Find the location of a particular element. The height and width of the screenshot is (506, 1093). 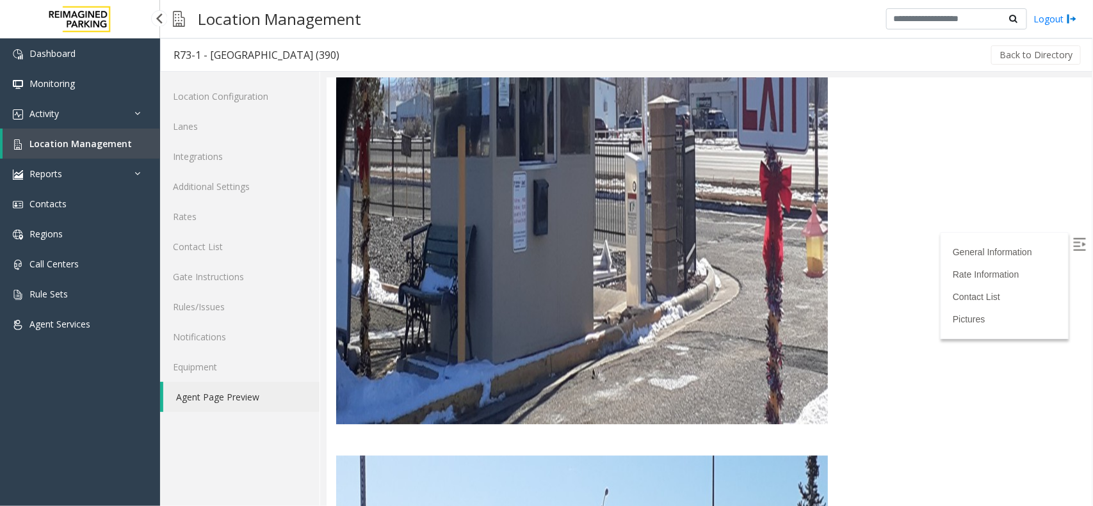

a: Rate Information is located at coordinates (659, 197).